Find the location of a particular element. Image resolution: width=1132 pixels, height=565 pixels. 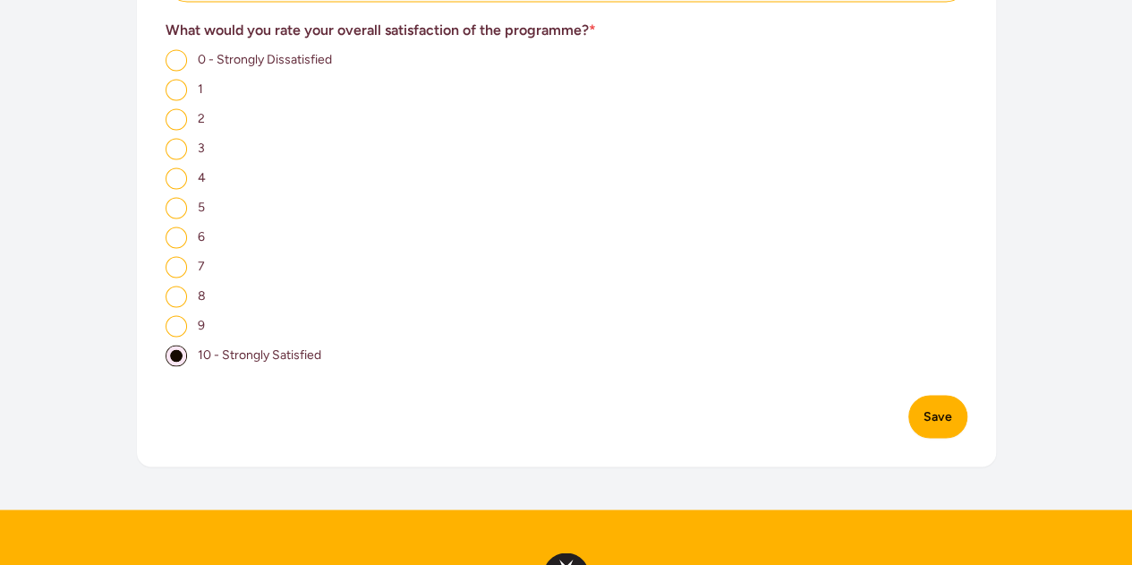

span: 3 is located at coordinates (201, 148).